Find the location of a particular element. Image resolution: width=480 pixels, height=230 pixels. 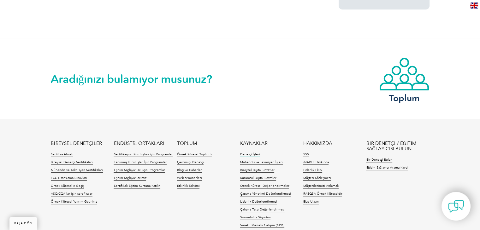

a: HAKKIMIZDA is located at coordinates (318, 144).